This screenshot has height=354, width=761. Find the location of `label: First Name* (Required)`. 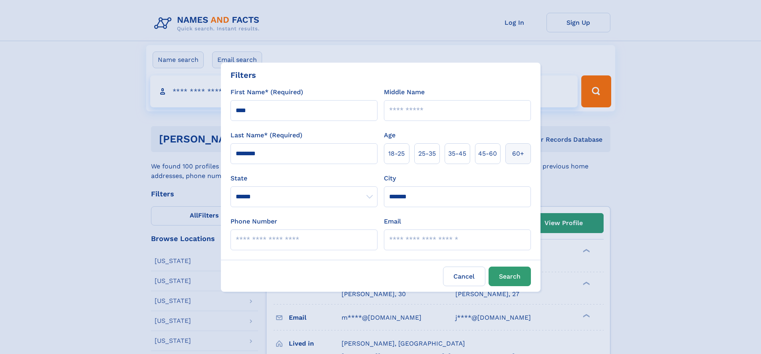

label: First Name* (Required) is located at coordinates (267, 92).